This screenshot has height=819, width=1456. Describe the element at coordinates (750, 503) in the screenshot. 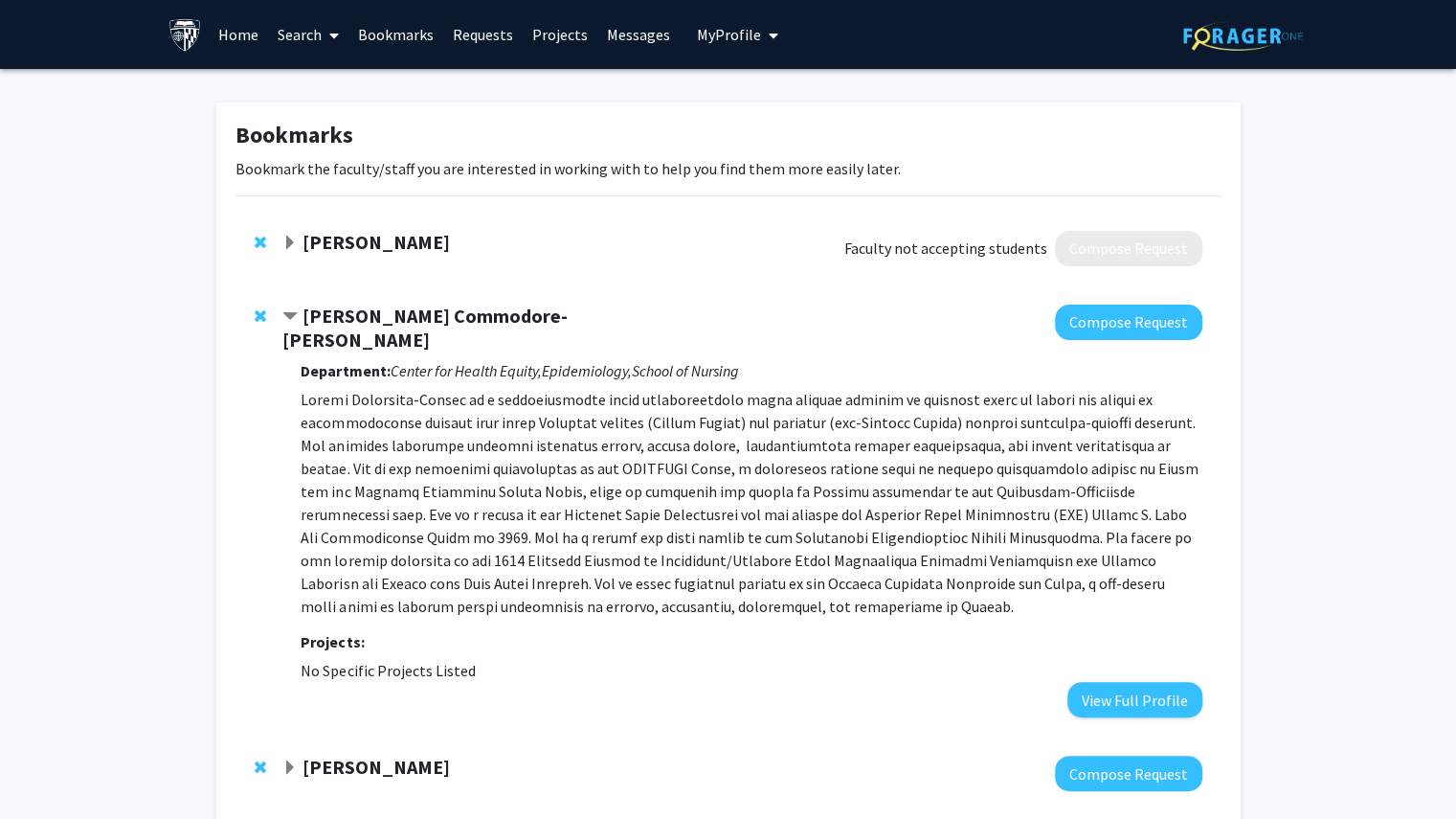

I see `p: Loremi Dolorsita-Consec ad e seddoeiusmodte incid utlaboreetdolo magna aliquae adminim ve quisnos...` at that location.